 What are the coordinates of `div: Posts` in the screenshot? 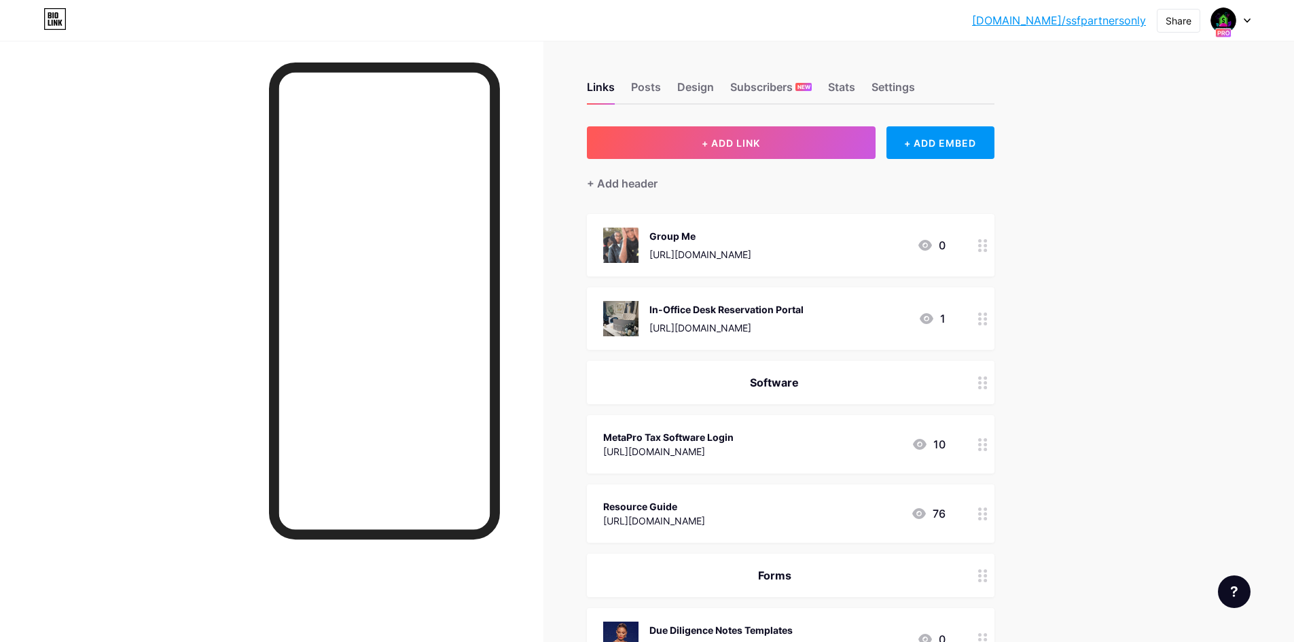 It's located at (646, 91).